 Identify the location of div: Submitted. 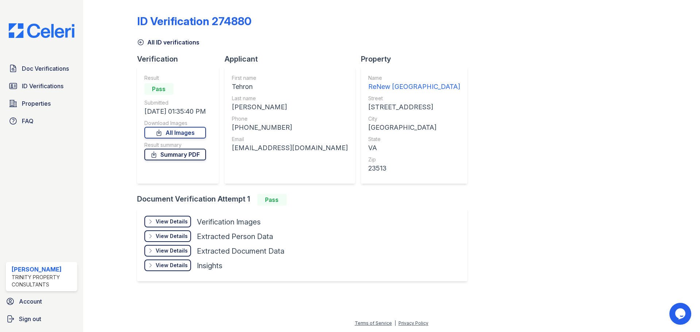
(175, 103).